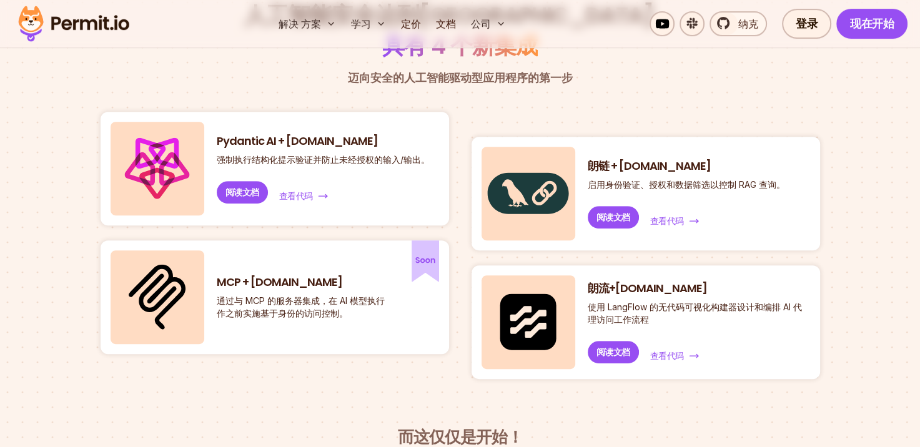 Image resolution: width=920 pixels, height=447 pixels. Describe the element at coordinates (807, 24) in the screenshot. I see `a: 登录` at that location.